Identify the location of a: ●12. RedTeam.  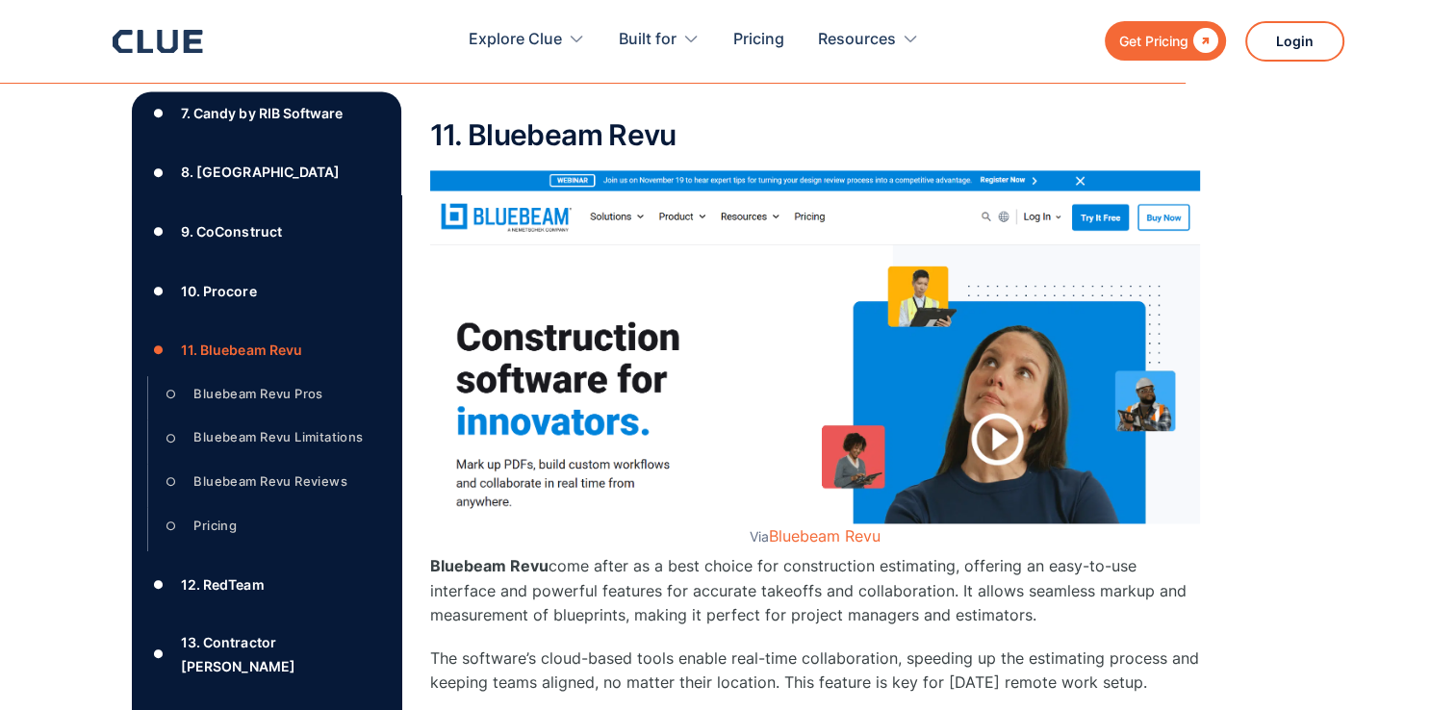
(267, 585).